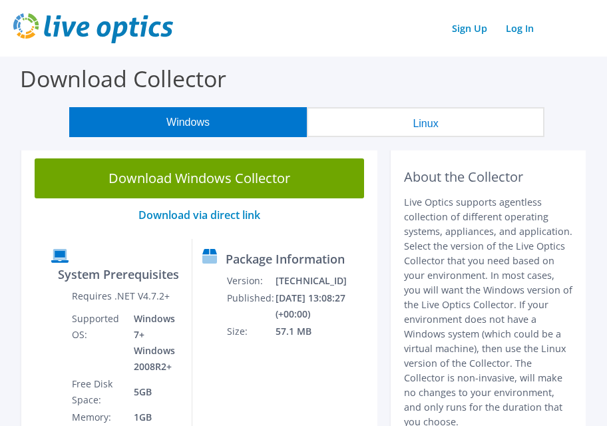 The height and width of the screenshot is (426, 607). Describe the element at coordinates (119, 274) in the screenshot. I see `label: System Prerequisites` at that location.